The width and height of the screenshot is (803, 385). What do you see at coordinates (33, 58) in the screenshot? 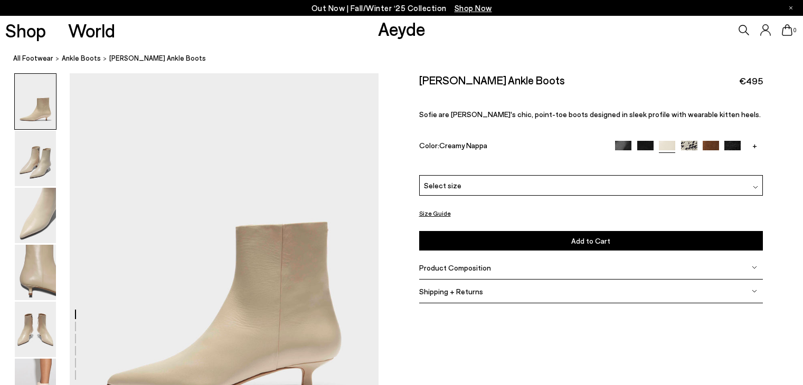
I see `a: All Footwear` at bounding box center [33, 58].